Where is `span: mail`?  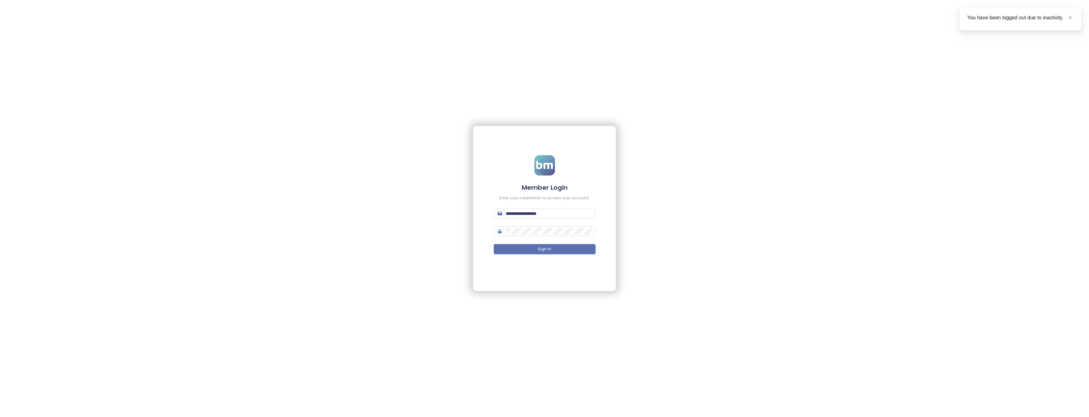
span: mail is located at coordinates (500, 214).